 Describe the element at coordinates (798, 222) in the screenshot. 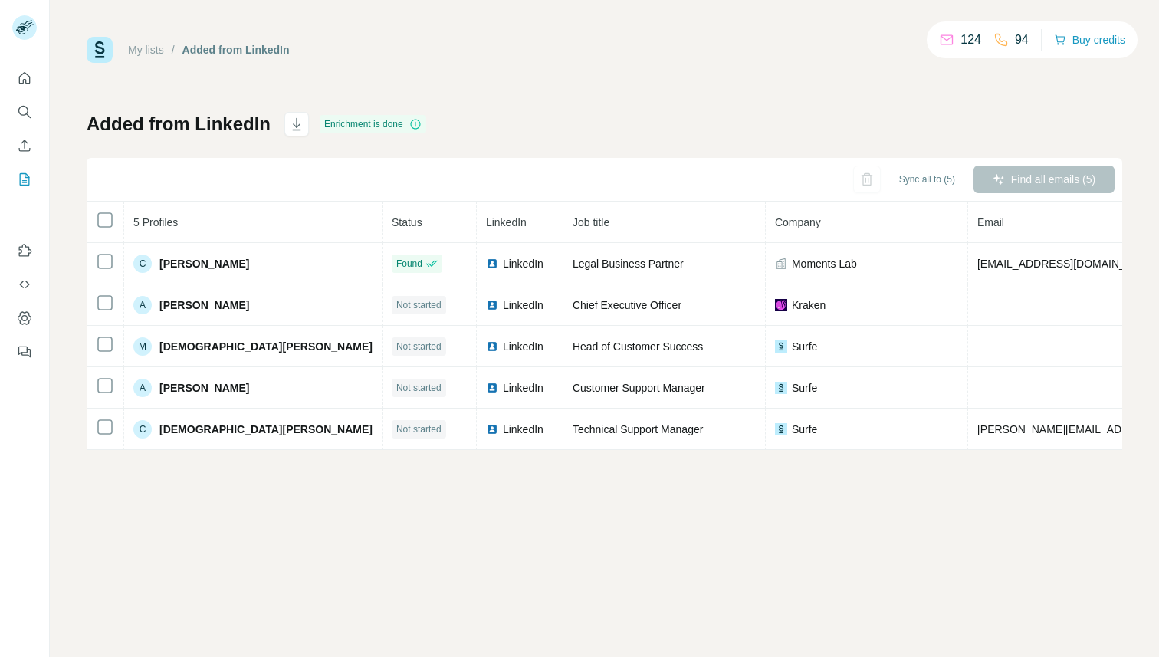

I see `span: Company` at that location.